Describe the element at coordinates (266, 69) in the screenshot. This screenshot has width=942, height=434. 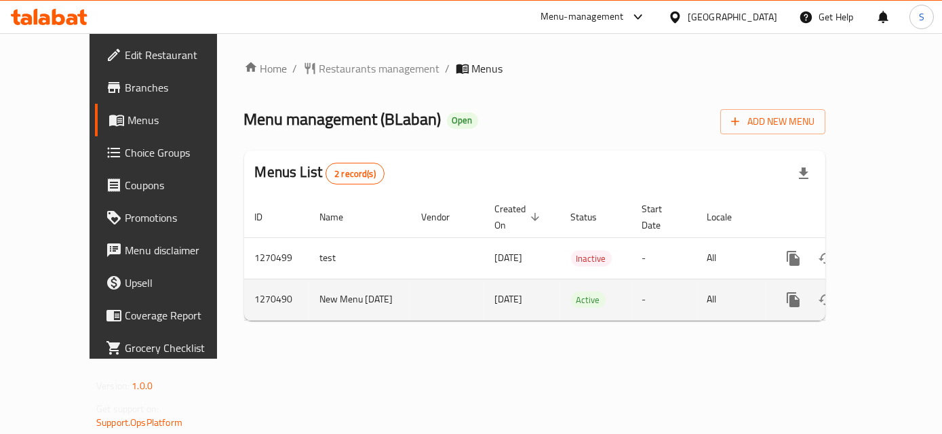
I see `a: Home` at that location.